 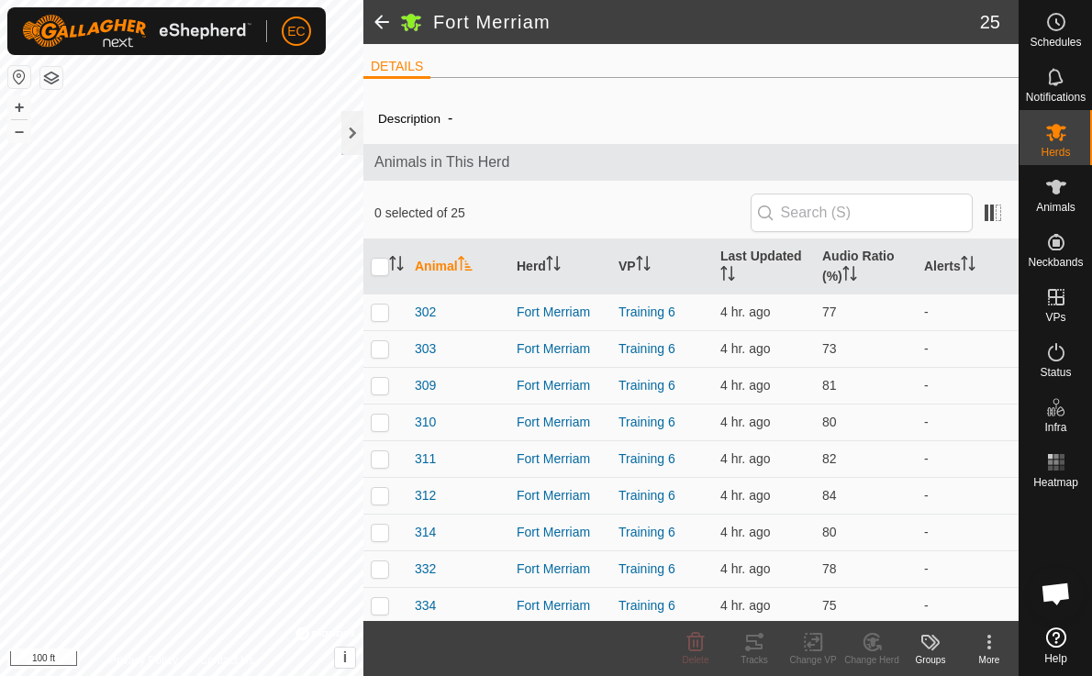 I want to click on th: Herd, so click(x=560, y=267).